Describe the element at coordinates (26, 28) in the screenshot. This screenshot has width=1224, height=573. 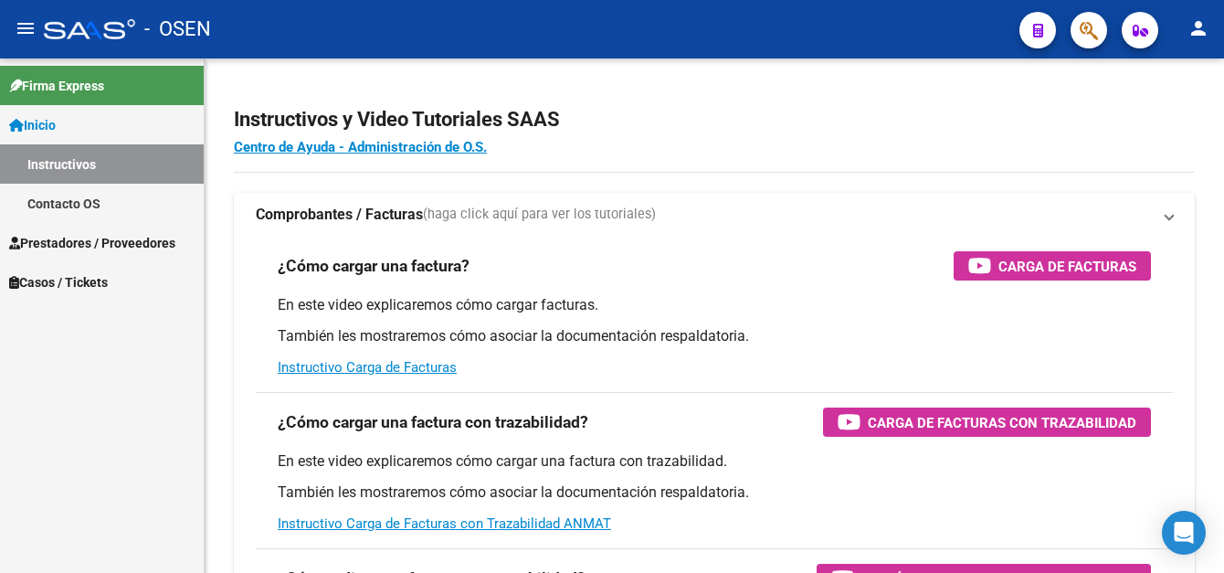
I see `mat-icon: menu` at that location.